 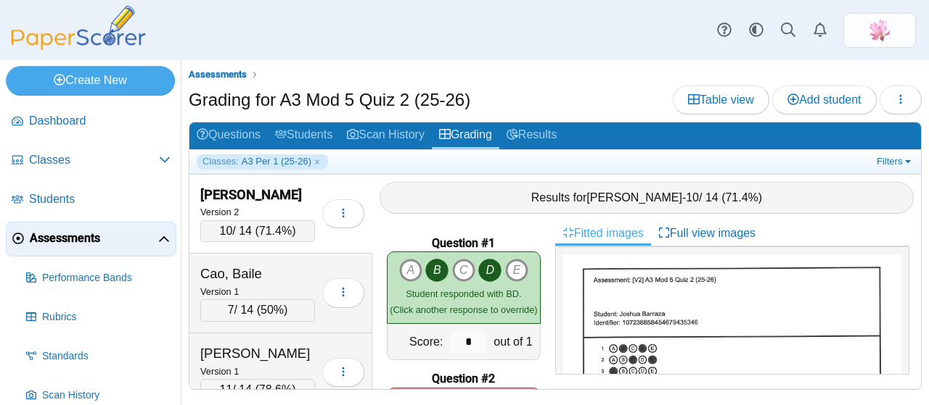 What do you see at coordinates (603, 234) in the screenshot?
I see `a: Fitted images` at bounding box center [603, 234].